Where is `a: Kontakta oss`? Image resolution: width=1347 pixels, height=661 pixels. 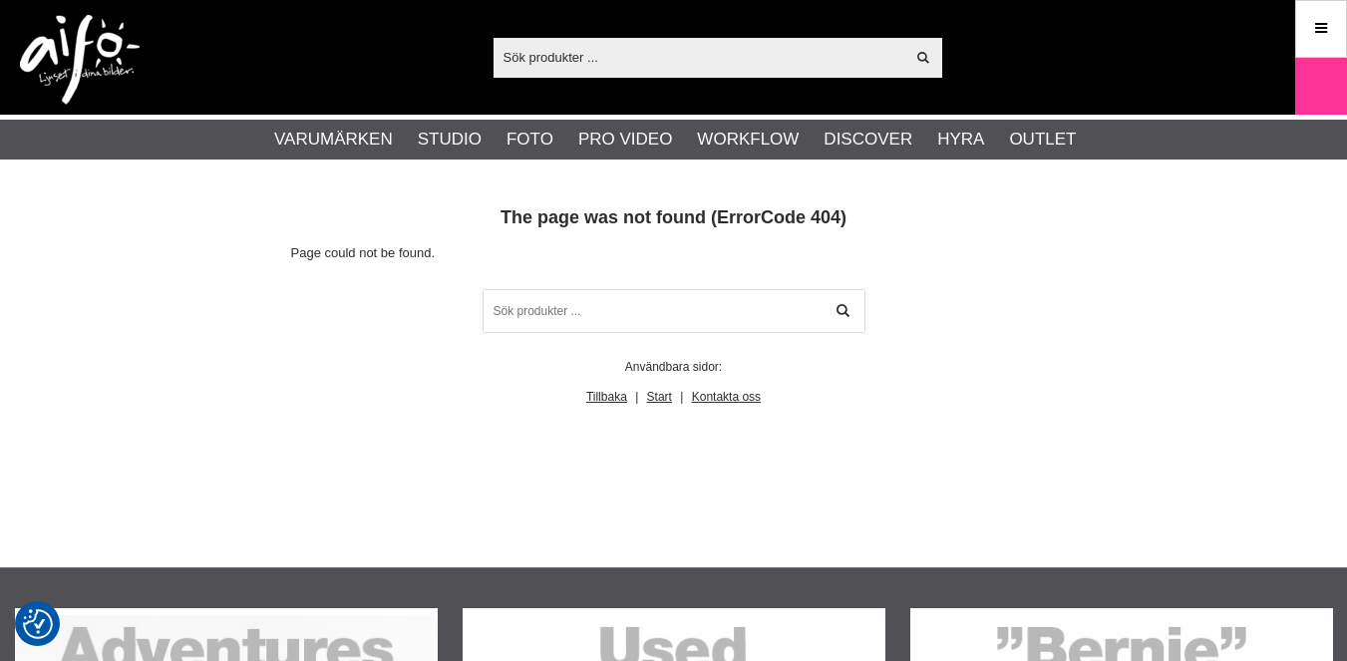
a: Kontakta oss is located at coordinates (726, 397).